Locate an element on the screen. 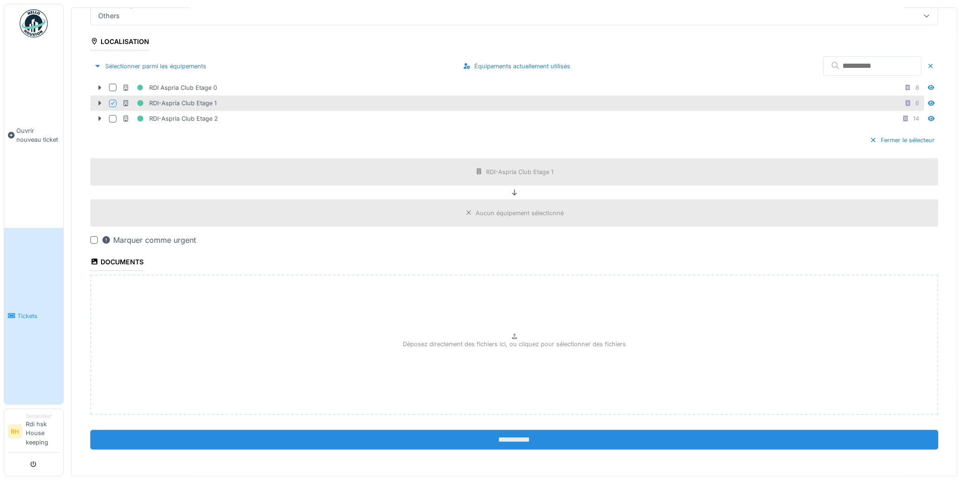 This screenshot has width=965, height=480. div: 8 is located at coordinates (918, 88).